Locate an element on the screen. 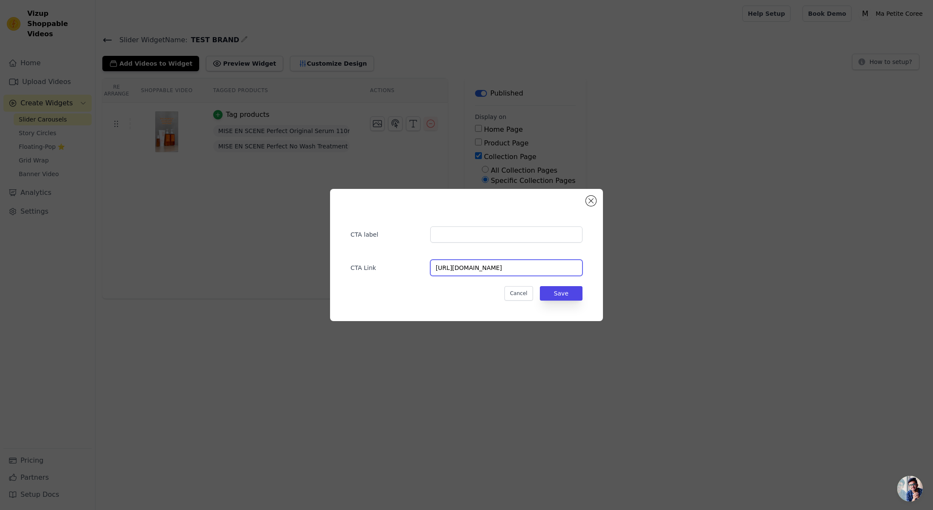 The height and width of the screenshot is (510, 933). a: Open chat is located at coordinates (910, 489).